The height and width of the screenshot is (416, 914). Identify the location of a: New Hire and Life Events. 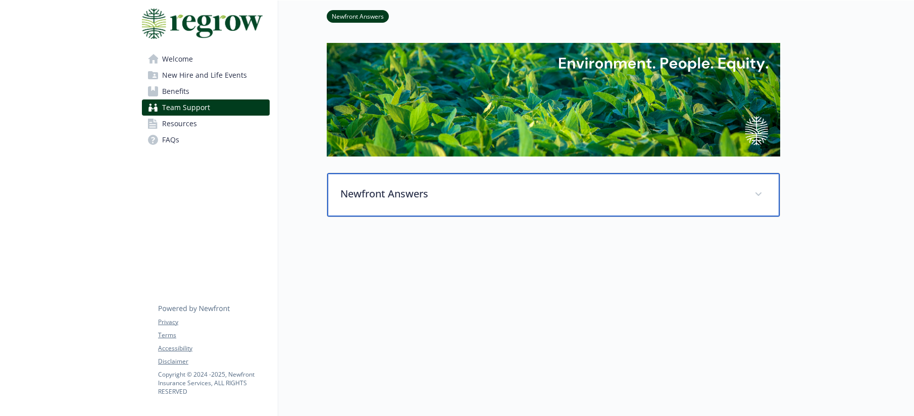
(206, 75).